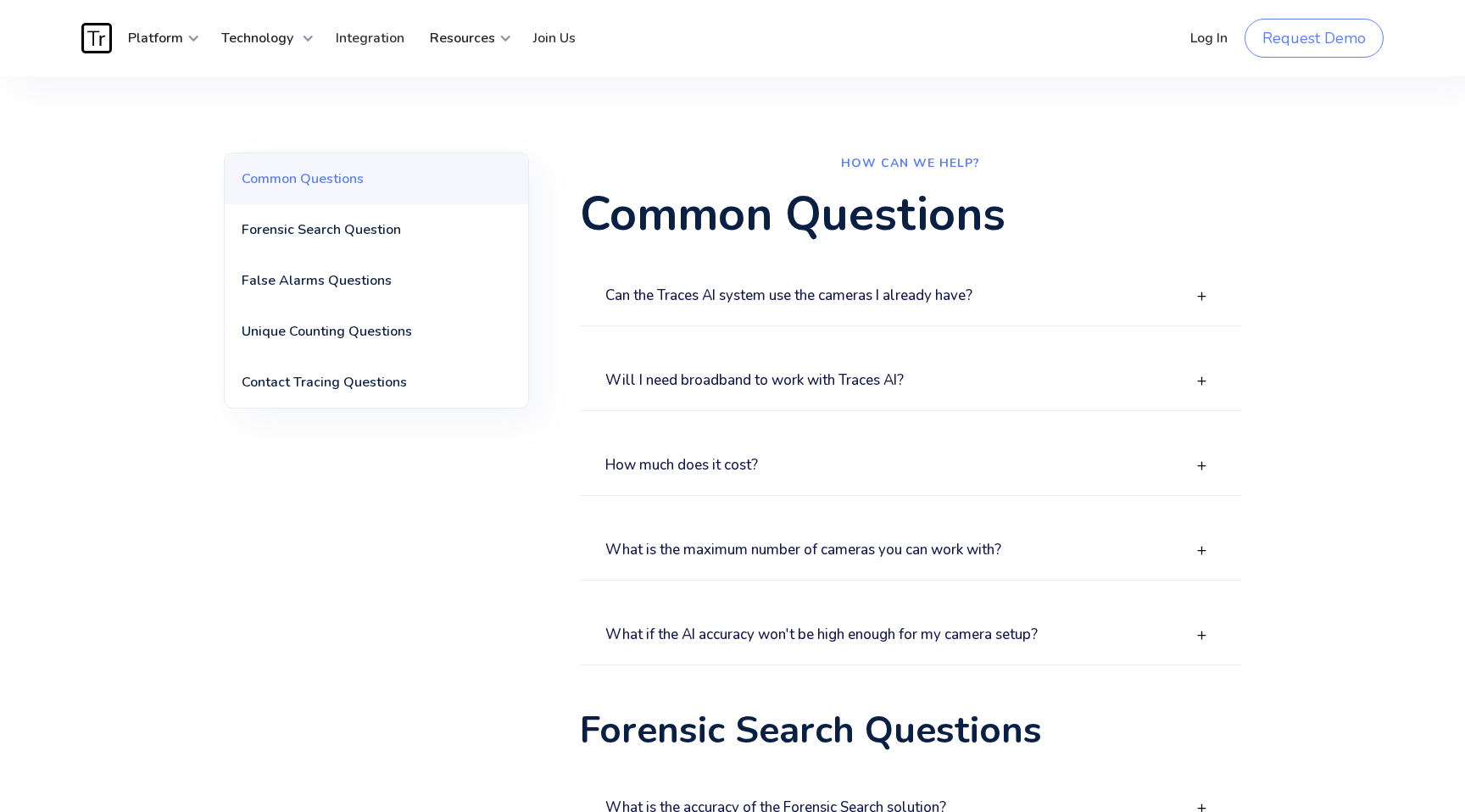  I want to click on div: Resources, so click(465, 38).